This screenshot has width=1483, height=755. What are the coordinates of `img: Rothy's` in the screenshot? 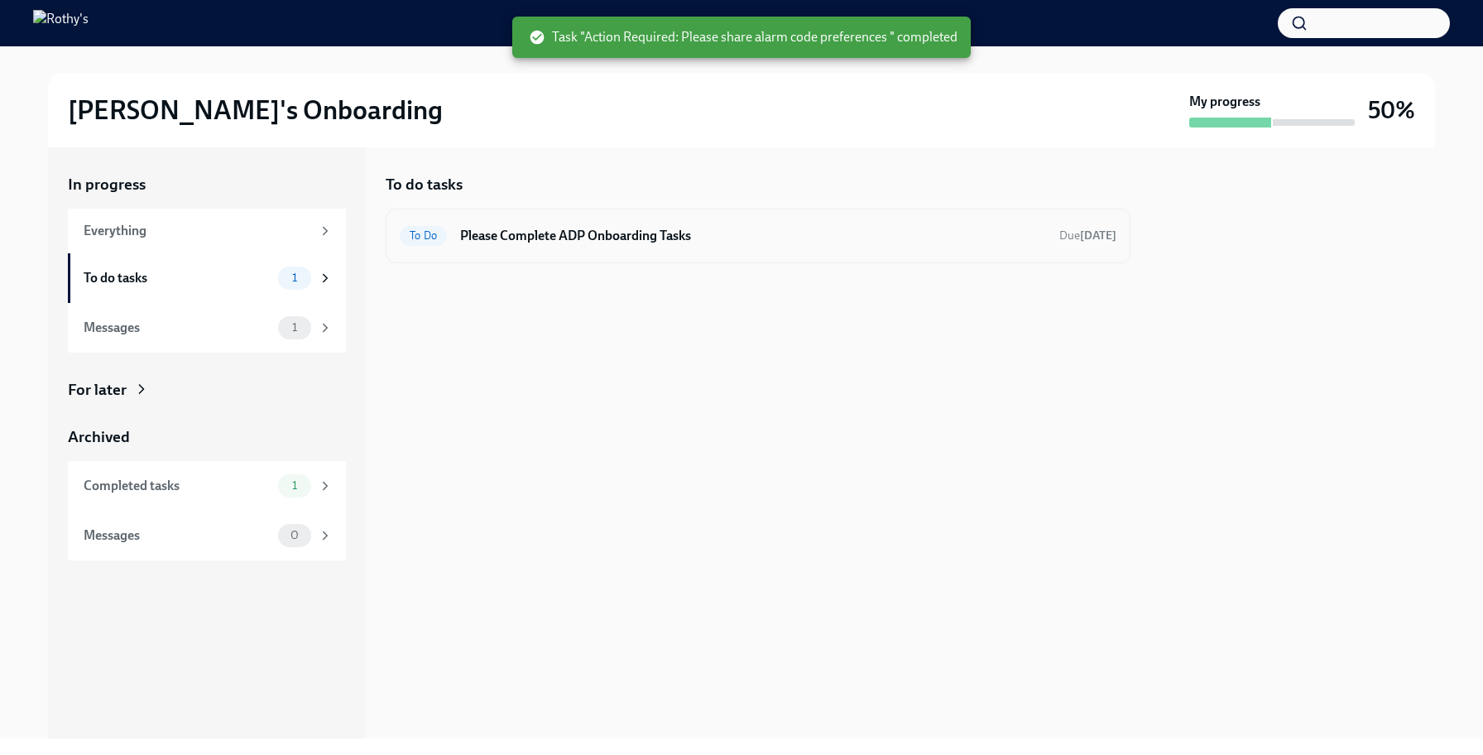 It's located at (60, 23).